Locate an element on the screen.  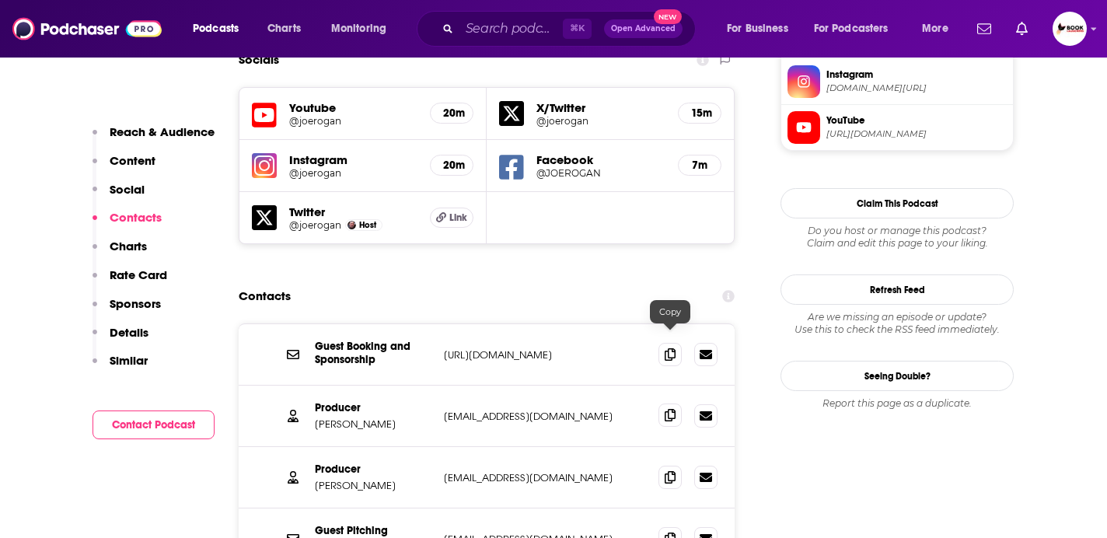
span: For Business is located at coordinates (757, 29).